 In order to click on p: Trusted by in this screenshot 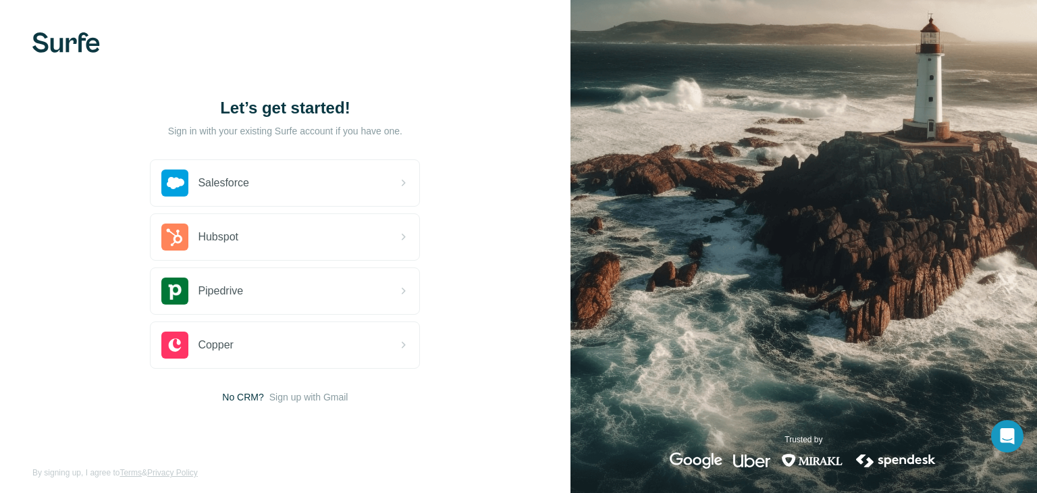, I will do `click(804, 440)`.